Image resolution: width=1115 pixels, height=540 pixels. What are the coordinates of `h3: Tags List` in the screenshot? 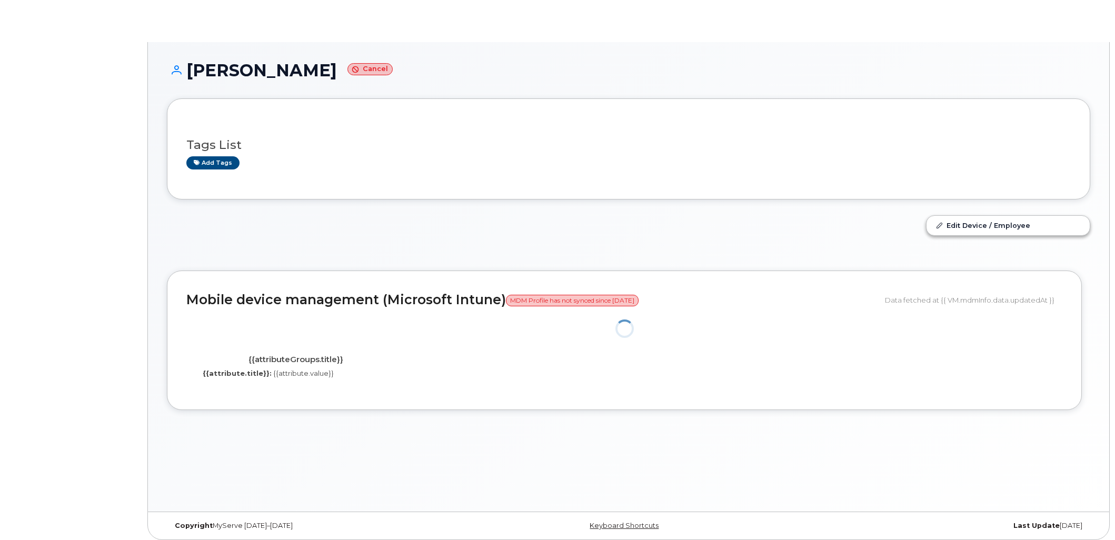 It's located at (629, 145).